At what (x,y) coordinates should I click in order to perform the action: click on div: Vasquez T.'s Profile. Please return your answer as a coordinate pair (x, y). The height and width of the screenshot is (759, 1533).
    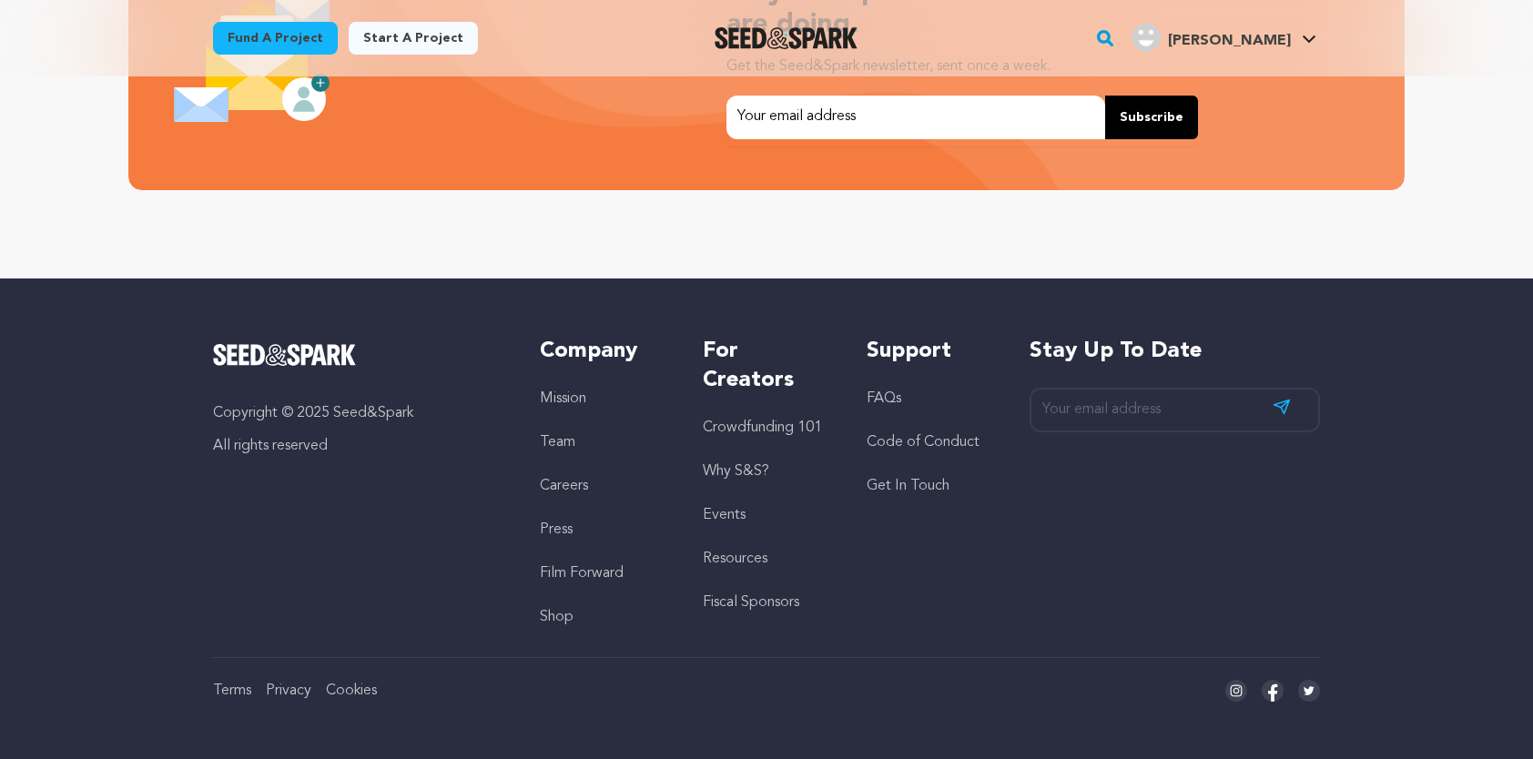
    Looking at the image, I should click on (1211, 37).